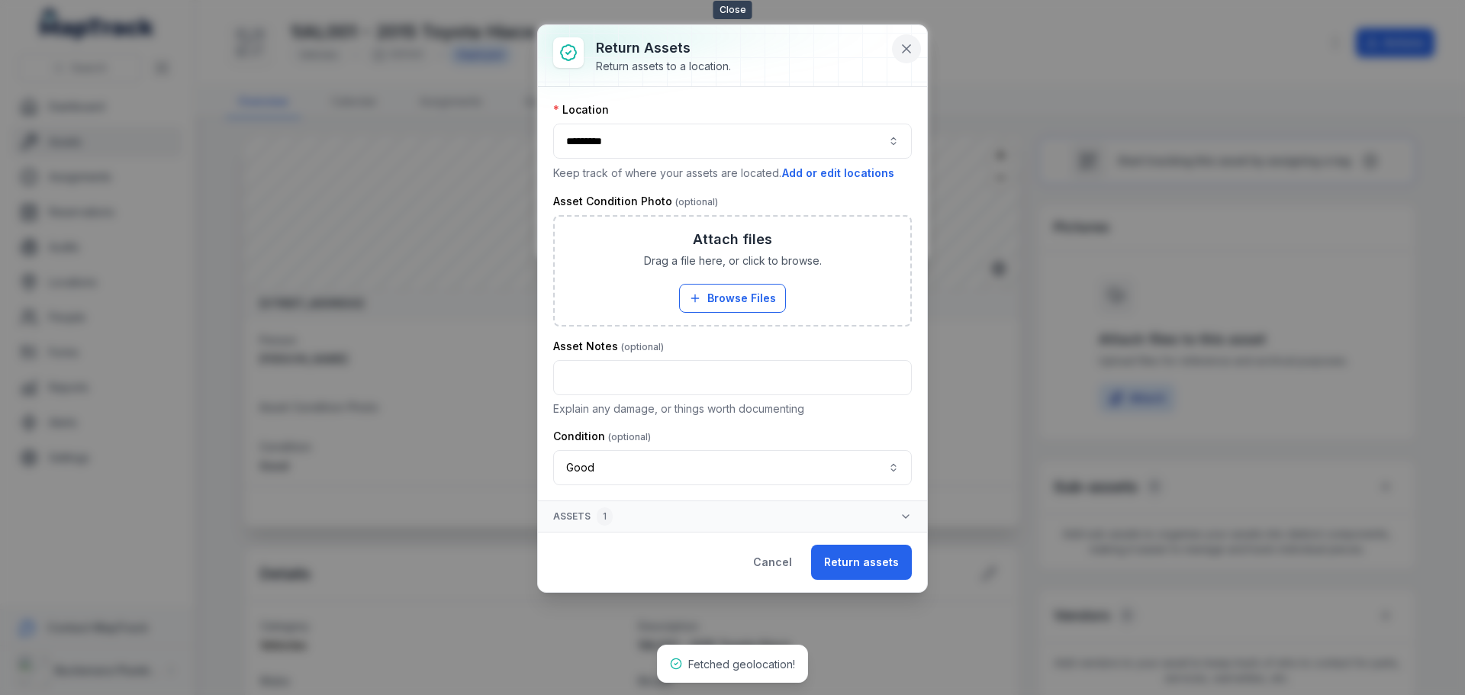 The height and width of the screenshot is (695, 1465). What do you see at coordinates (733, 468) in the screenshot?
I see `button: Good` at bounding box center [733, 468].